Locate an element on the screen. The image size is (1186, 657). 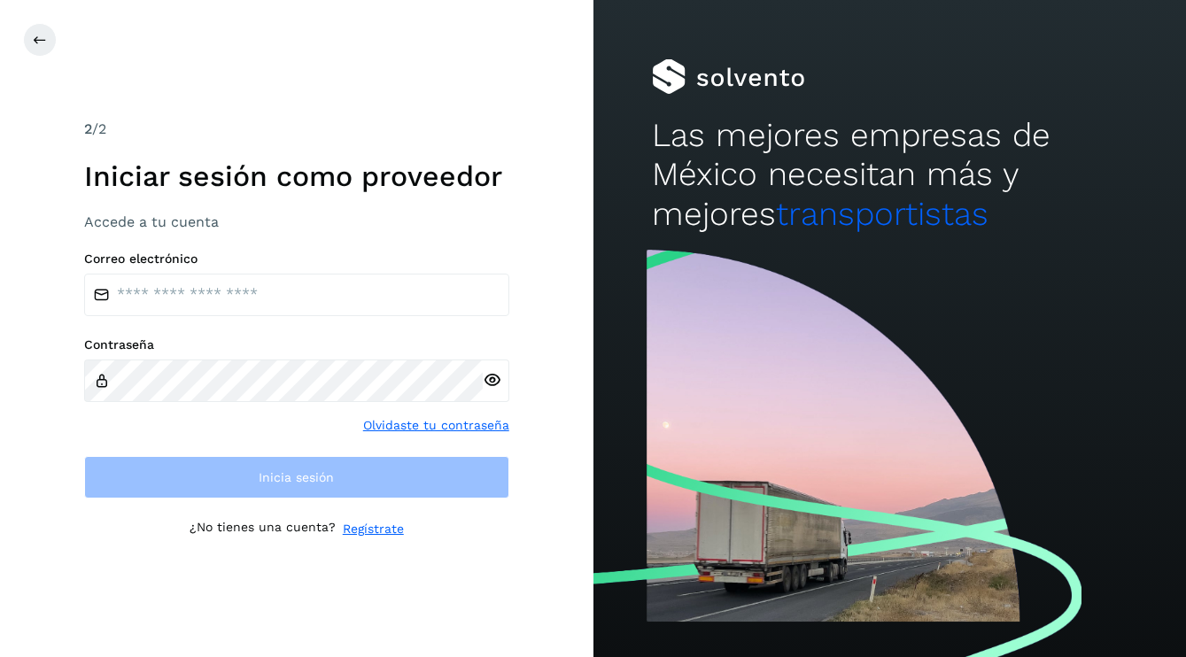
span: 2 is located at coordinates (88, 128).